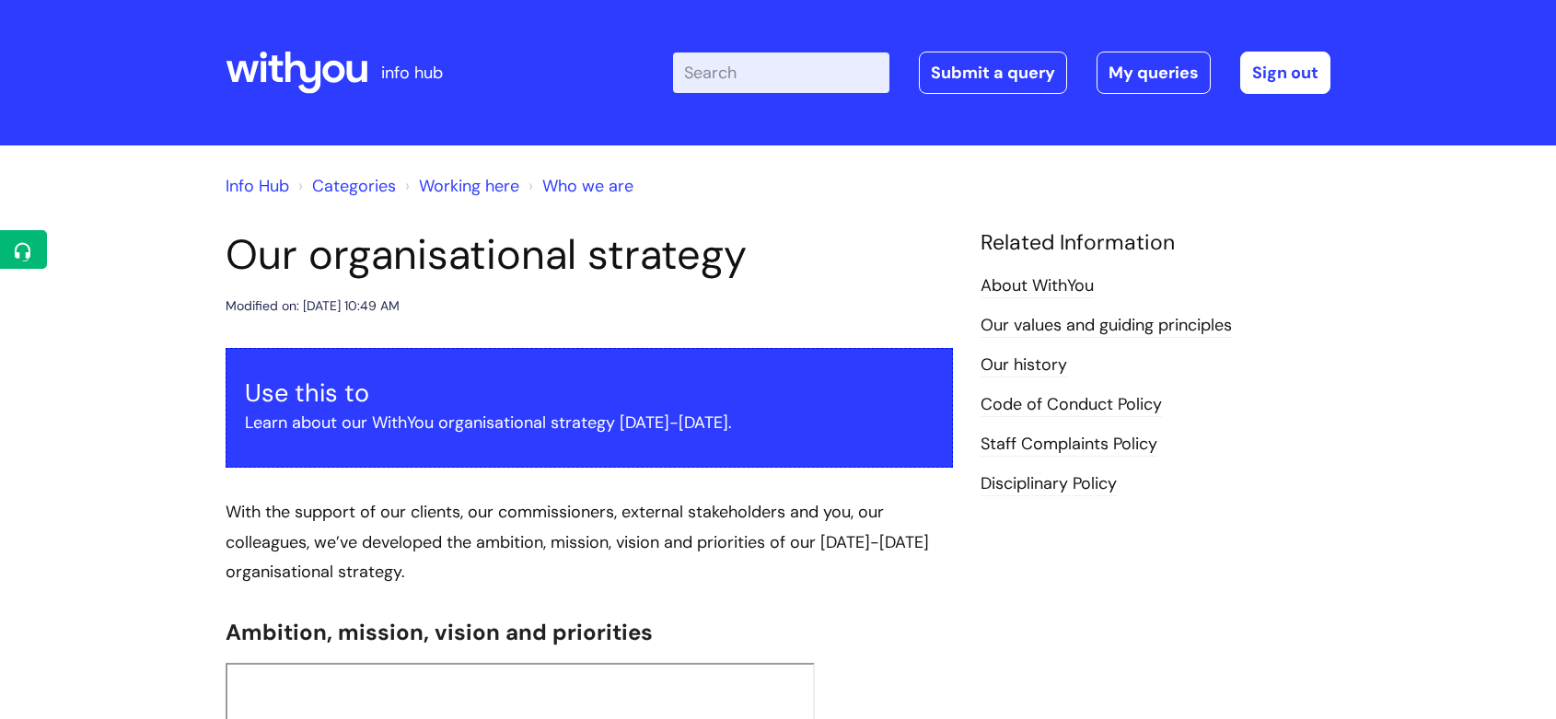 The width and height of the screenshot is (1556, 719). I want to click on a: Code of Conduct Policy, so click(1071, 405).